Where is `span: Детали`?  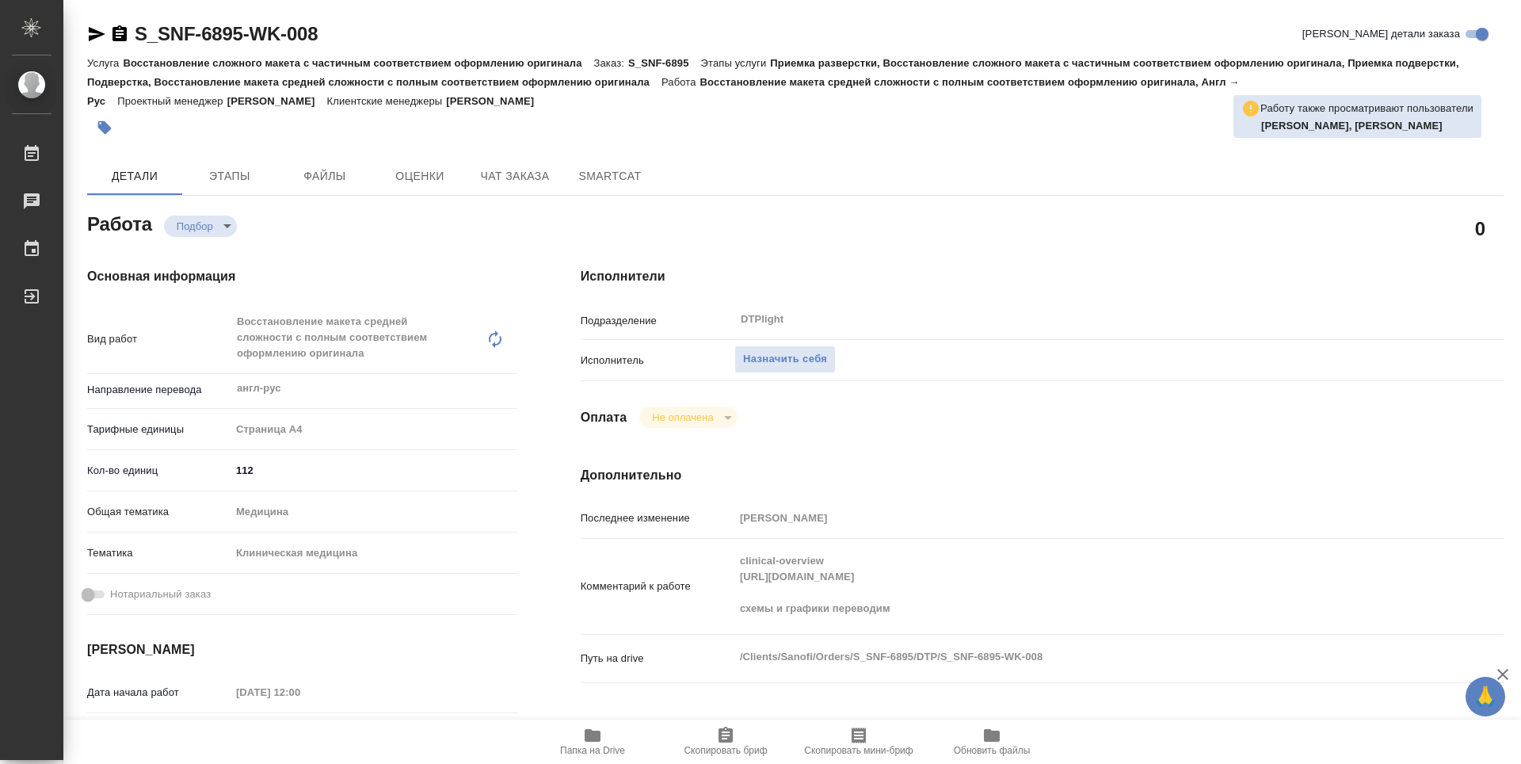 span: Детали is located at coordinates (135, 176).